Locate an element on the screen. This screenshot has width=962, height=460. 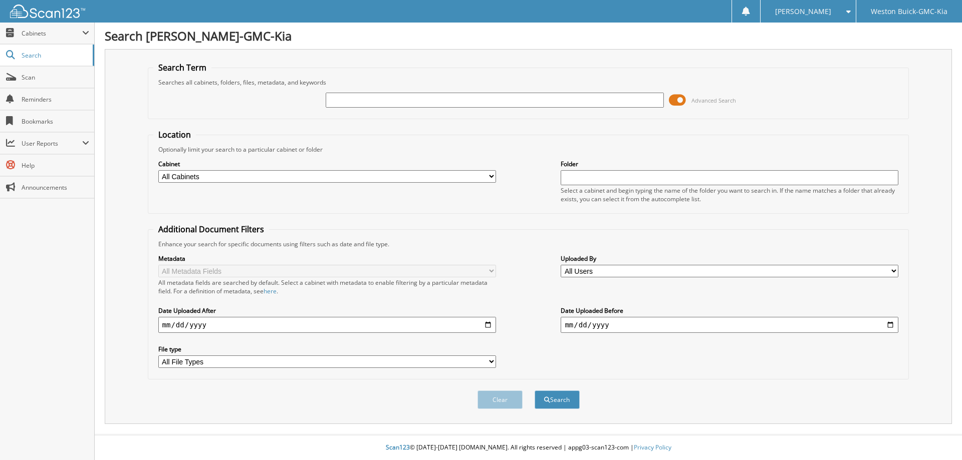
input: end is located at coordinates (729, 325).